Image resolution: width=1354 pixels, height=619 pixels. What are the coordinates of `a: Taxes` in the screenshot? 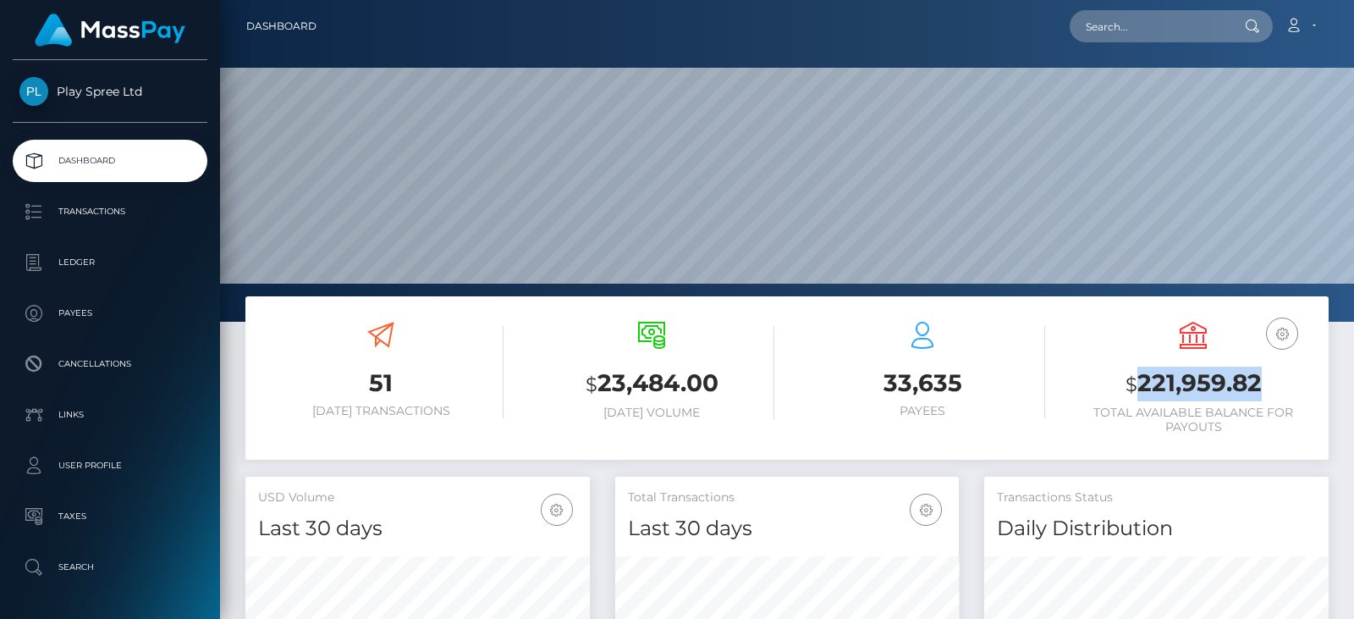 It's located at (110, 516).